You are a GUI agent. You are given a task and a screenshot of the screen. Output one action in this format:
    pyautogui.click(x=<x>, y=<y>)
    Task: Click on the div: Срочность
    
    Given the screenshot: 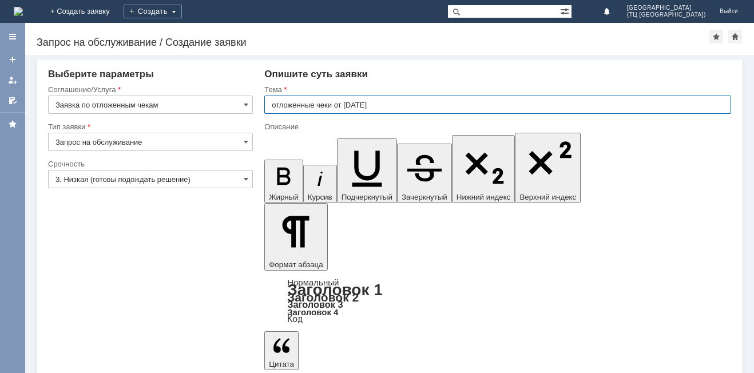 What is the action you would take?
    pyautogui.click(x=149, y=164)
    